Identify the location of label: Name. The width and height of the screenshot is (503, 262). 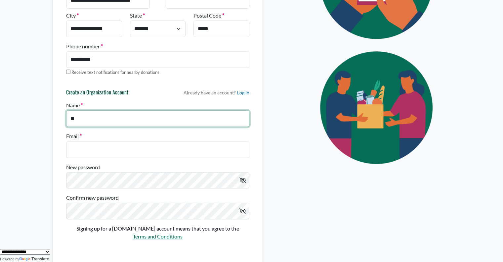
(74, 105).